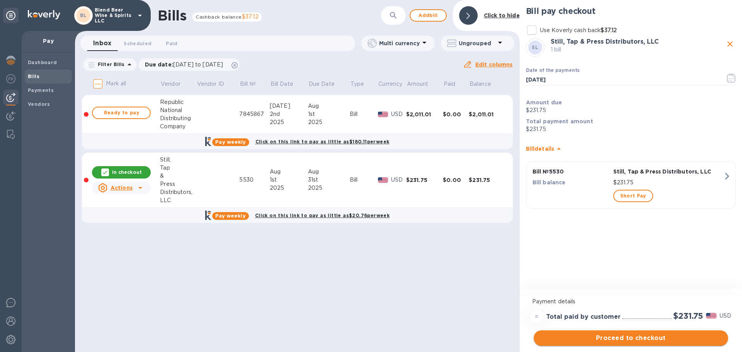 The width and height of the screenshot is (742, 352). Describe the element at coordinates (102, 43) in the screenshot. I see `span: Inbox` at that location.